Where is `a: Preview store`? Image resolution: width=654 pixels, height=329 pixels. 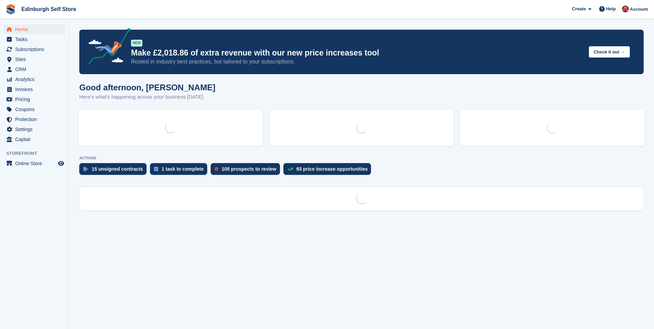
a: Preview store is located at coordinates (61, 163).